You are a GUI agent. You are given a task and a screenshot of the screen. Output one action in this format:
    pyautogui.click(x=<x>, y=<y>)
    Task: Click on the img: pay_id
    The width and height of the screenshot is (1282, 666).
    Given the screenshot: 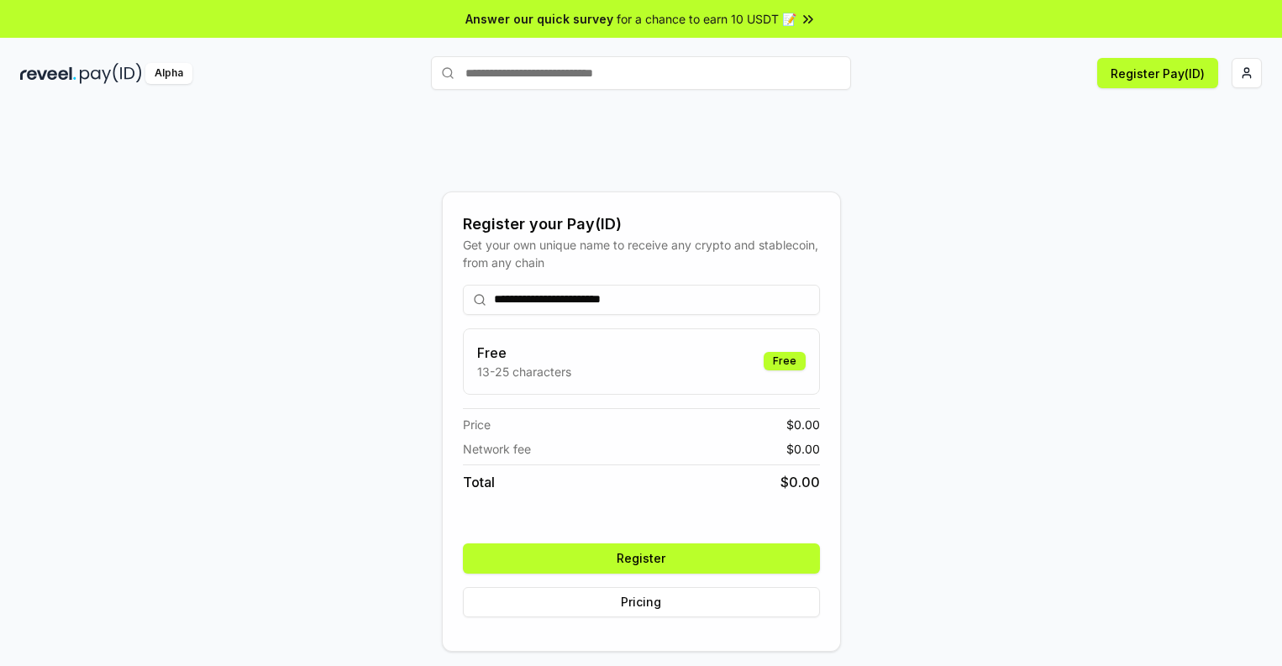 What is the action you would take?
    pyautogui.click(x=111, y=73)
    